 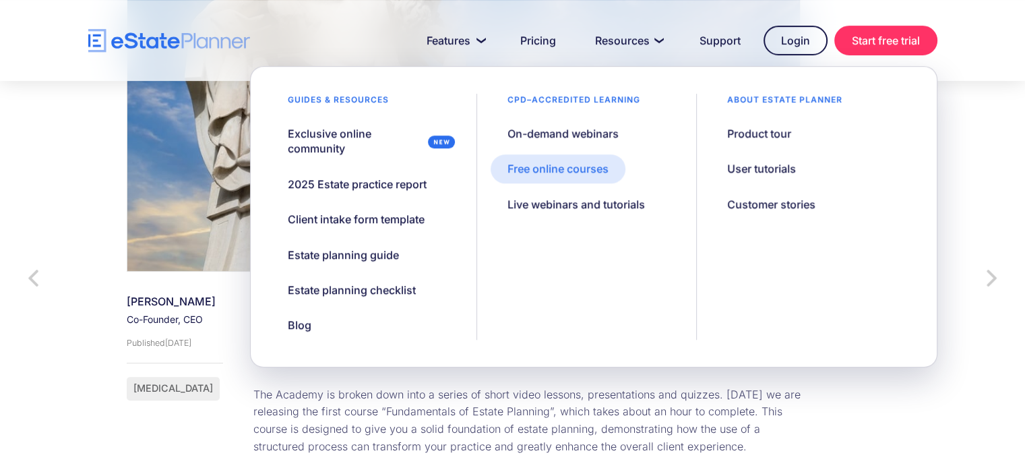 I want to click on a: Estate planning guide, so click(x=343, y=255).